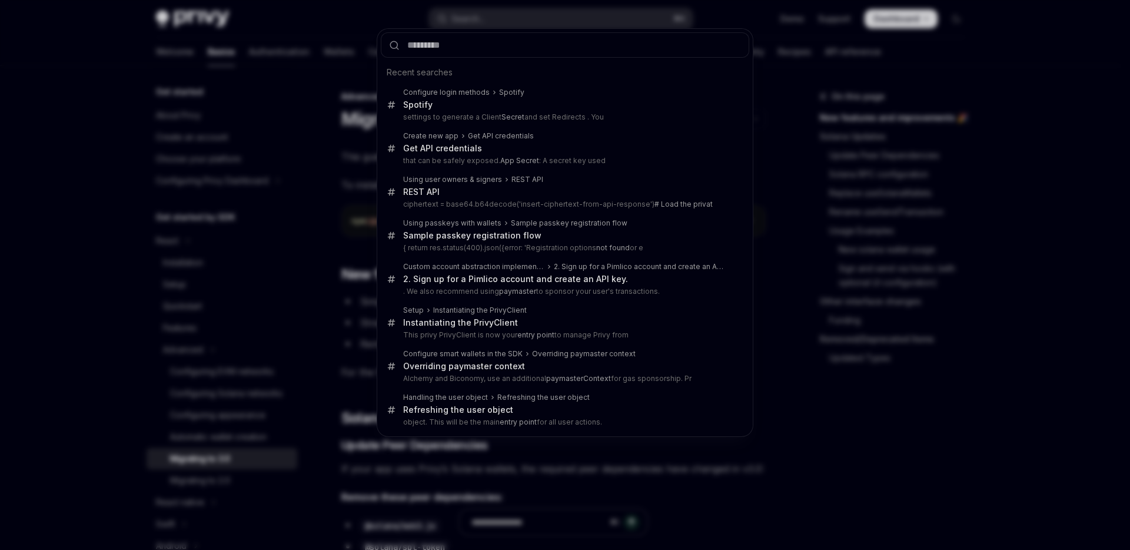  Describe the element at coordinates (517, 291) in the screenshot. I see `b: paymaster` at that location.